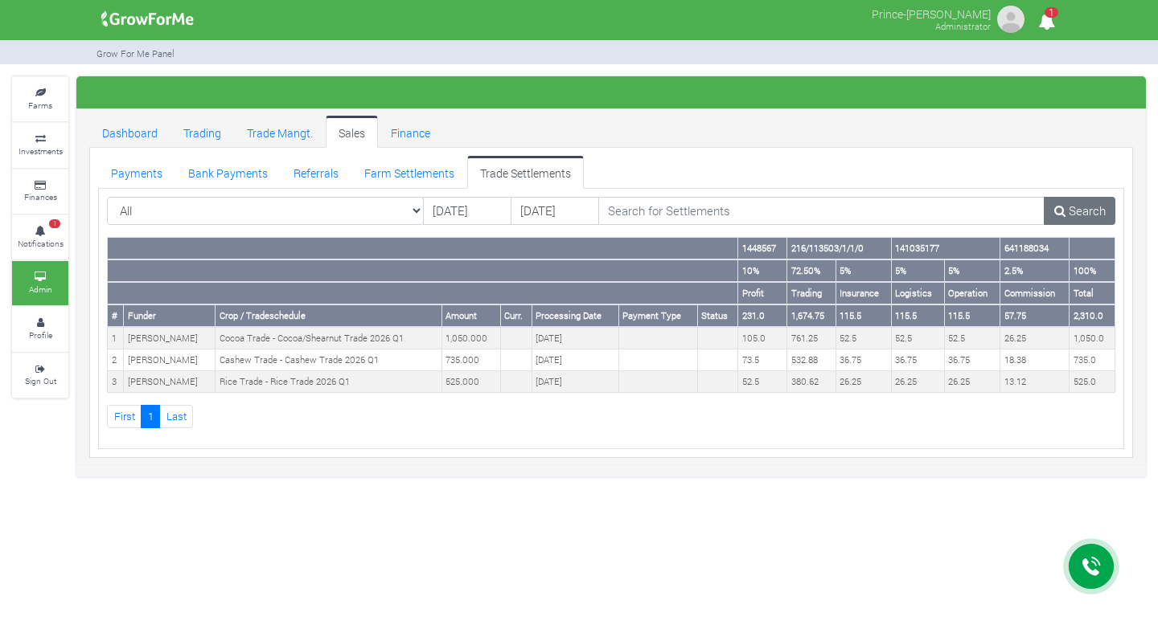  What do you see at coordinates (40, 151) in the screenshot?
I see `small: Investments` at bounding box center [40, 151].